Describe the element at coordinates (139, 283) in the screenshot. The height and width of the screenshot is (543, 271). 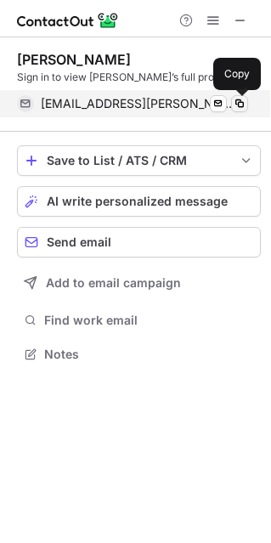
I see `button: Add to email campaign` at that location.